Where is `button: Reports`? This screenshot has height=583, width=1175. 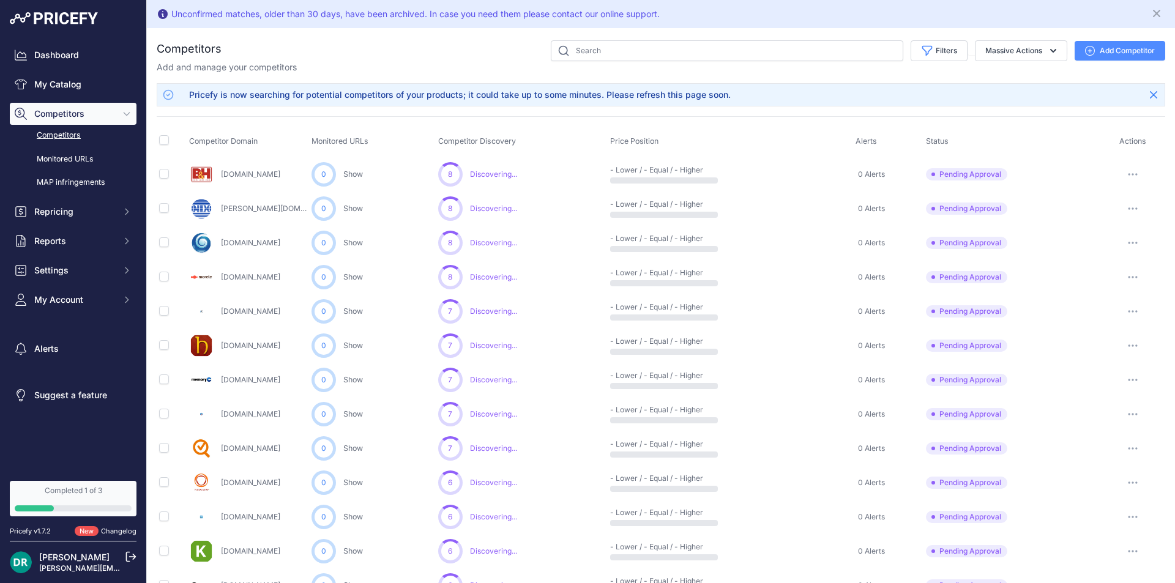
button: Reports is located at coordinates (73, 241).